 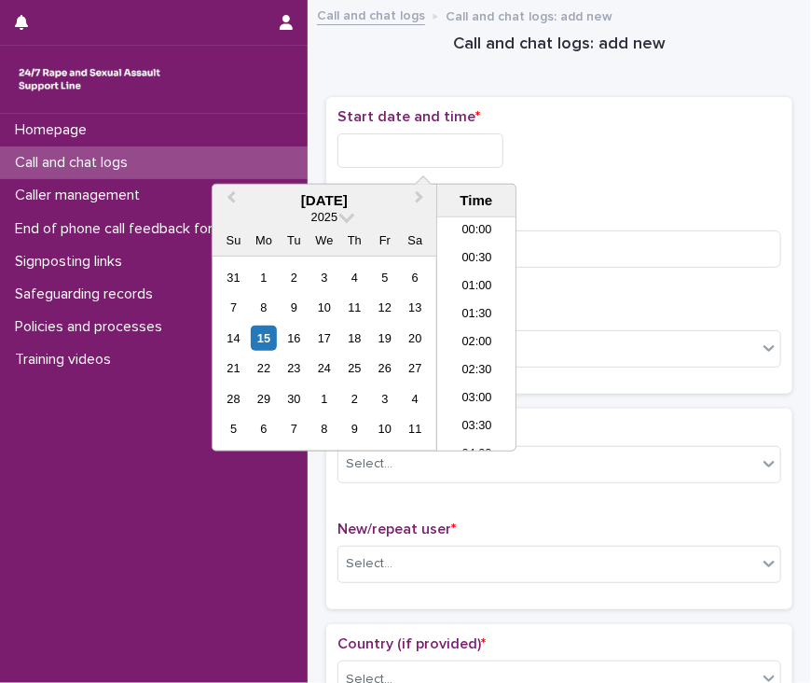 What do you see at coordinates (233, 367) in the screenshot?
I see `div: Choose Sunday, September 21st, 2025` at bounding box center [233, 367].